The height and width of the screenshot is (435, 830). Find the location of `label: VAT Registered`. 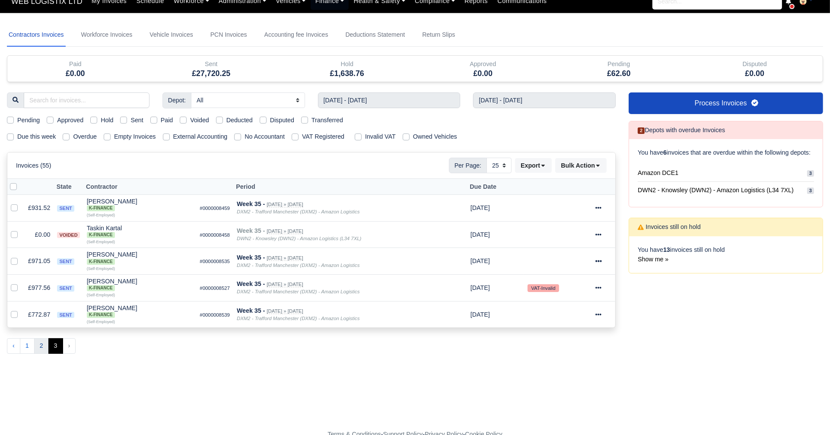

label: VAT Registered is located at coordinates (323, 137).